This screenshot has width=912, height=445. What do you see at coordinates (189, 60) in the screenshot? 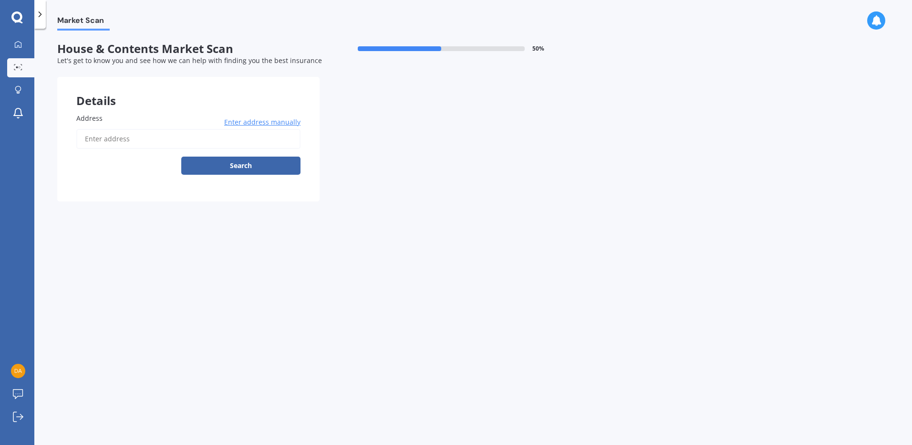
I see `span: Let's get to know you and see how we can help with finding you the best insurance` at bounding box center [189, 60].